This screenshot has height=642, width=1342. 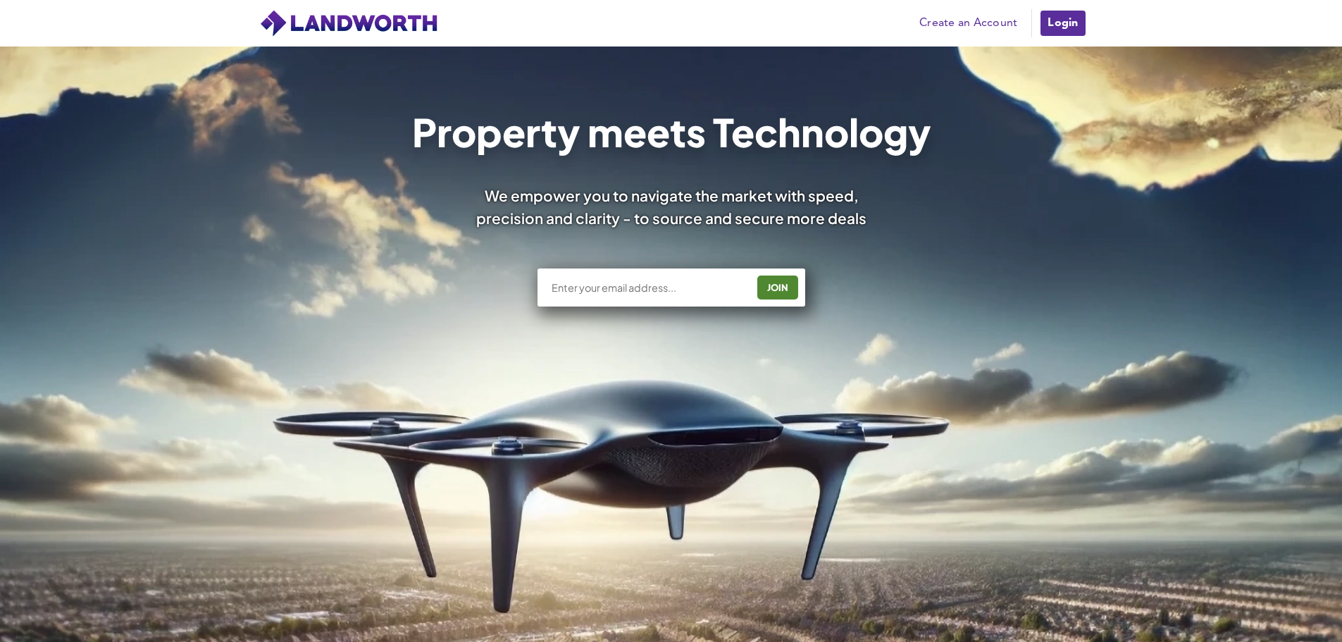 What do you see at coordinates (671, 132) in the screenshot?
I see `h1: Property meets Technology` at bounding box center [671, 132].